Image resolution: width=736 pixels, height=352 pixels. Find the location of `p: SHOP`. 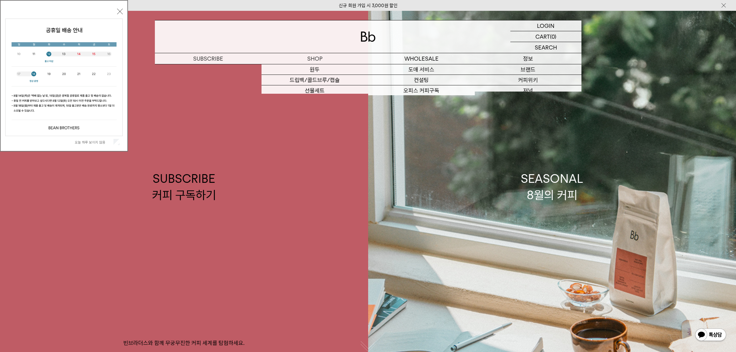

p: SHOP is located at coordinates (315, 58).